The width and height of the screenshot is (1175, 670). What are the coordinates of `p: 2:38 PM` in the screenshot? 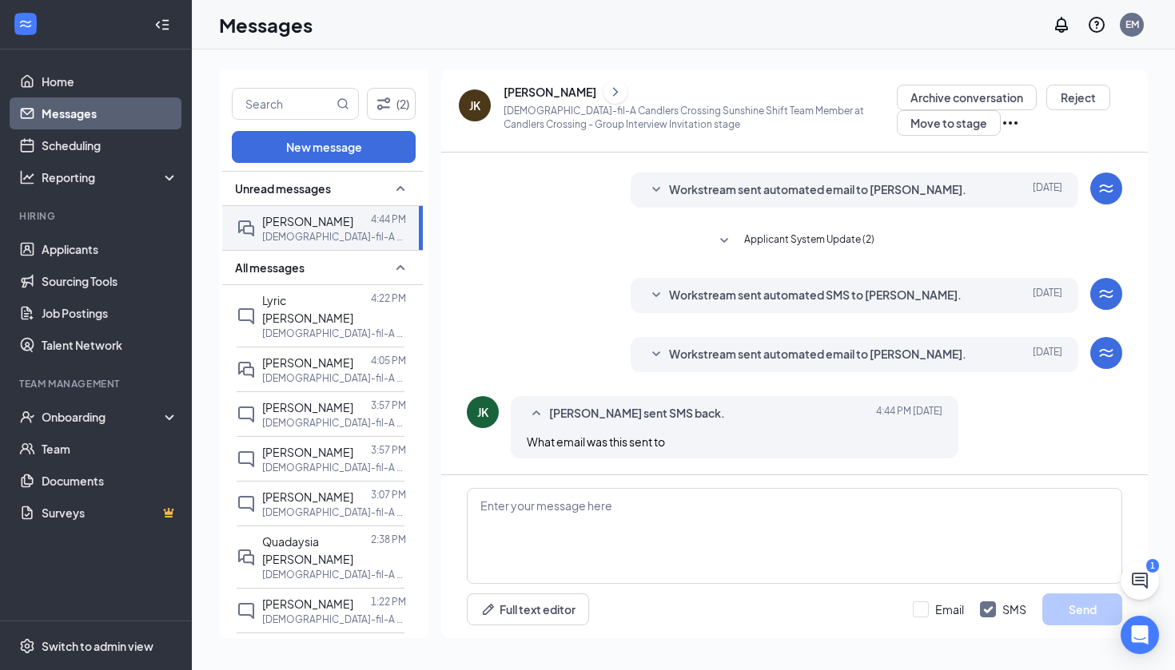 It's located at (388, 539).